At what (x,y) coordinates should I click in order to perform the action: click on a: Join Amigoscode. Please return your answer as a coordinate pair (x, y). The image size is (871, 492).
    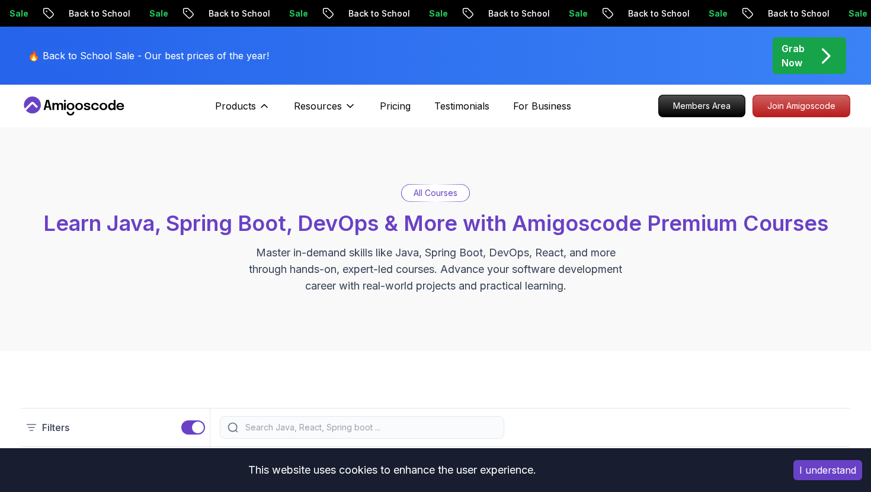
    Looking at the image, I should click on (801, 106).